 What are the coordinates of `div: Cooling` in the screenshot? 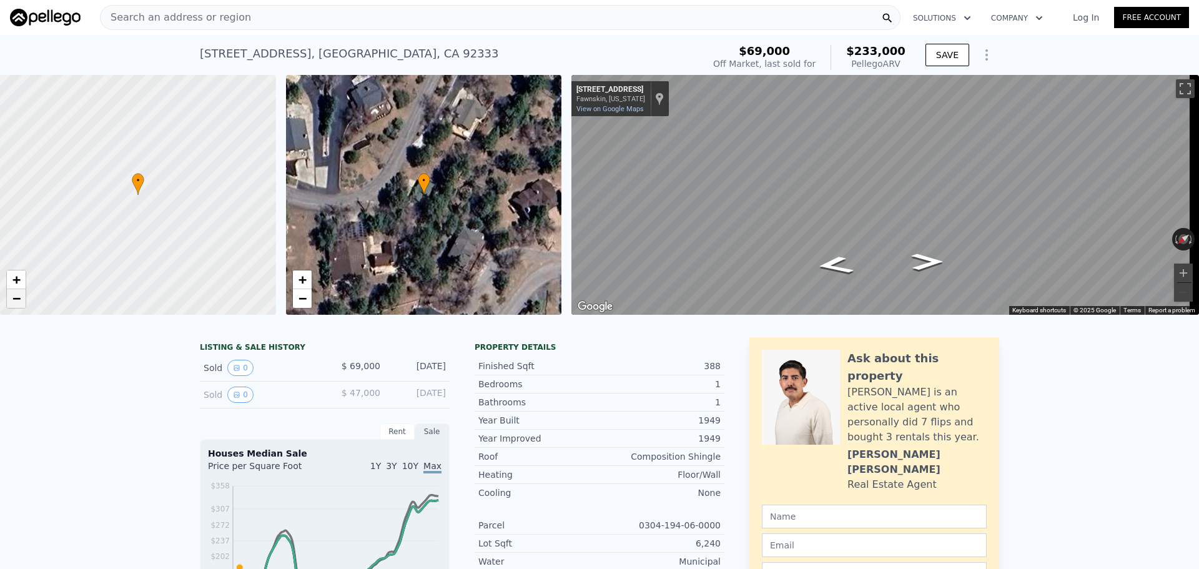 It's located at (539, 493).